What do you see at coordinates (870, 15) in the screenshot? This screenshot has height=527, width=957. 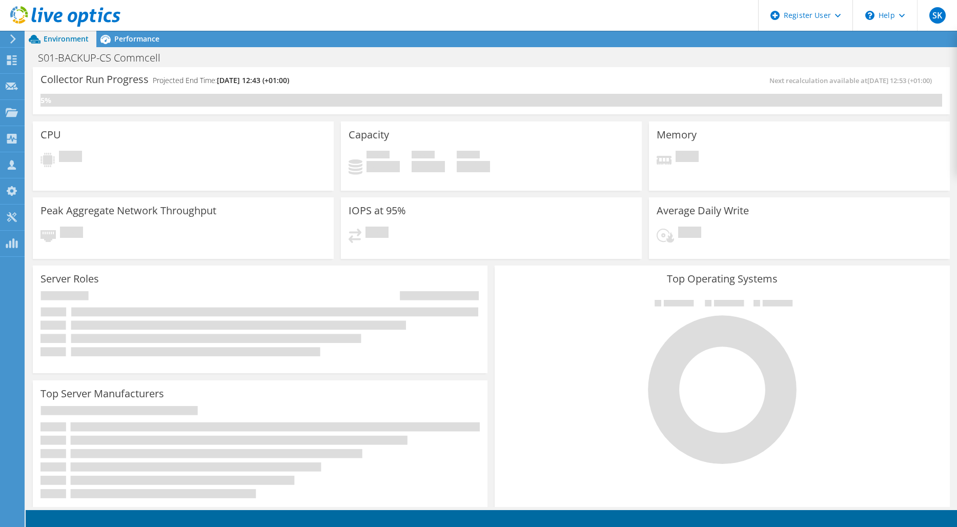 I see `svg: \n` at bounding box center [870, 15].